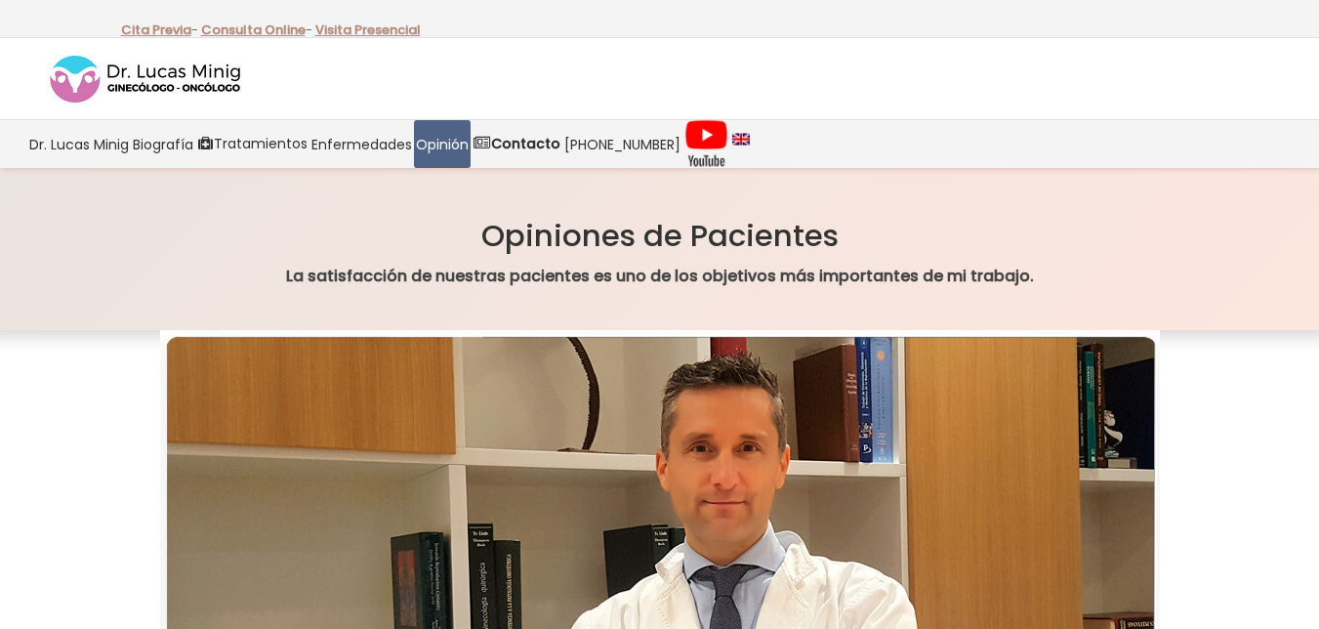  What do you see at coordinates (253, 29) in the screenshot?
I see `a: Consulta Online` at bounding box center [253, 29].